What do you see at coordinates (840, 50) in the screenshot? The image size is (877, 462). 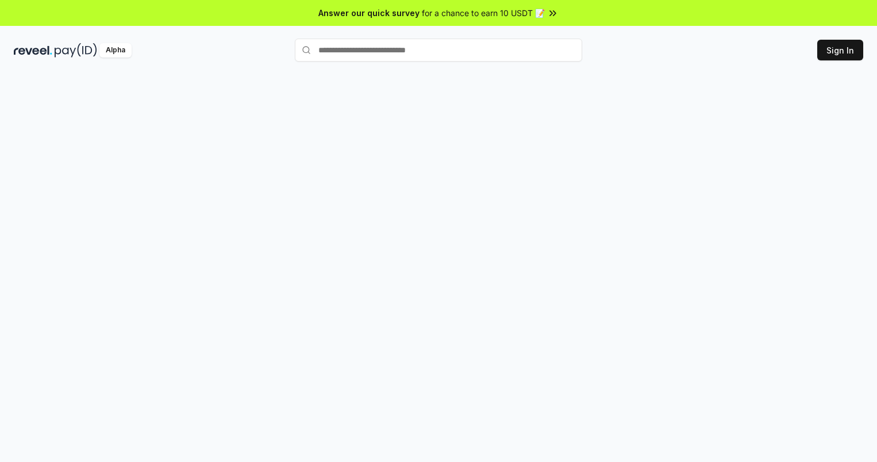 I see `button: Sign In` at bounding box center [840, 50].